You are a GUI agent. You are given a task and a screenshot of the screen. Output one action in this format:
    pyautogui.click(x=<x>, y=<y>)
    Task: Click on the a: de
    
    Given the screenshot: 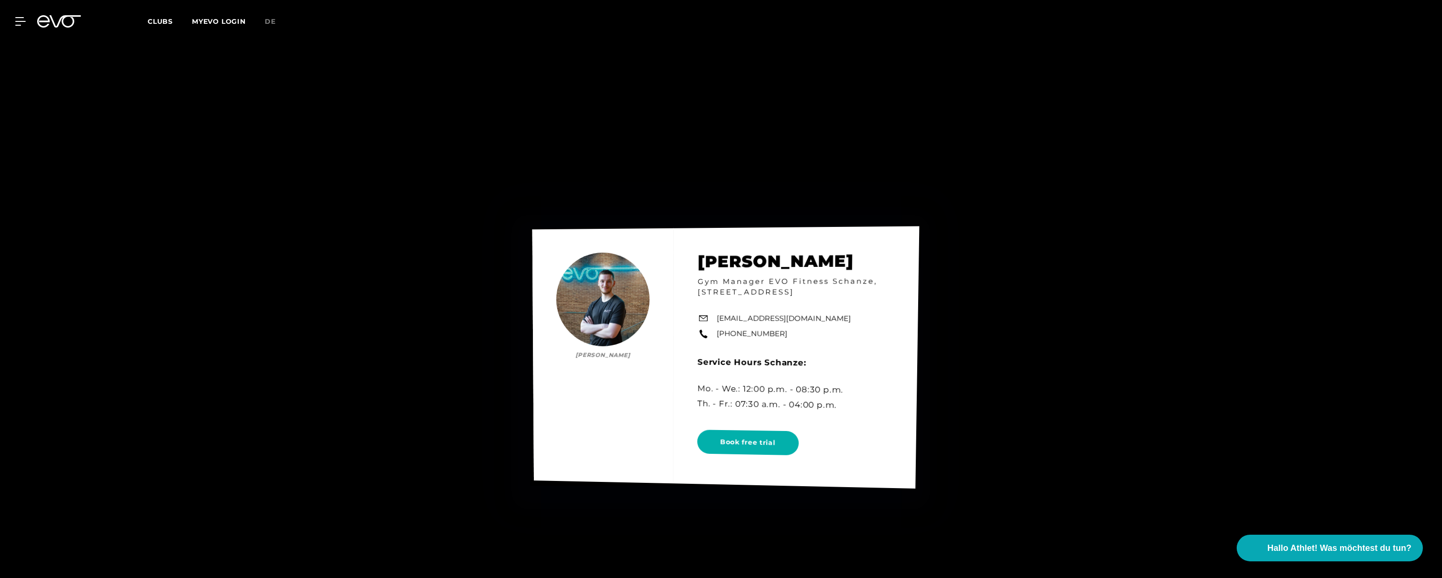 What is the action you would take?
    pyautogui.click(x=276, y=21)
    